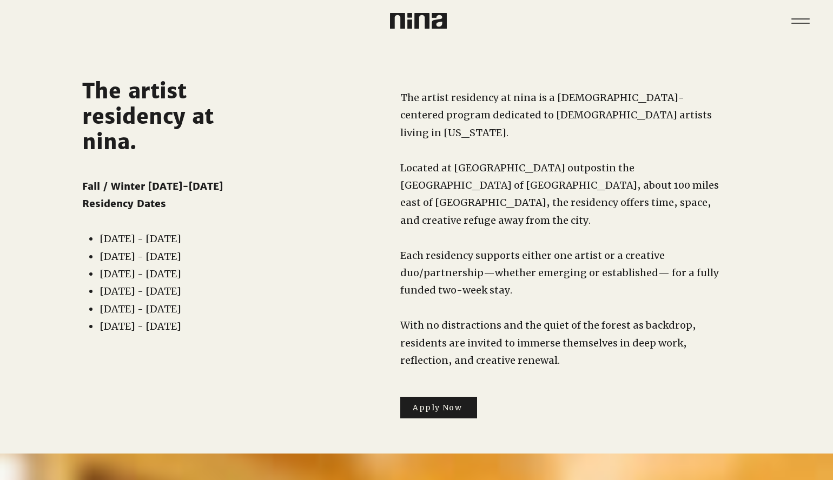 Image resolution: width=833 pixels, height=480 pixels. Describe the element at coordinates (439, 408) in the screenshot. I see `a: Apply Now` at that location.